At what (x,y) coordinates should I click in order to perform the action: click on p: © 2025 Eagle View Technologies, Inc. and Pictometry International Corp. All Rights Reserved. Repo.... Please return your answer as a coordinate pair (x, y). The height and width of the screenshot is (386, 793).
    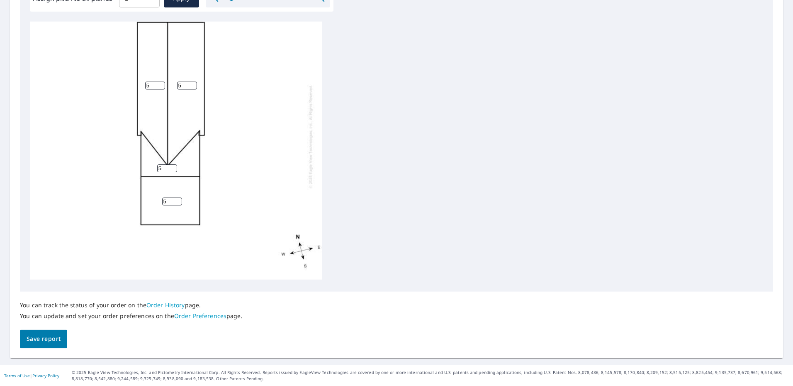
    Looking at the image, I should click on (430, 376).